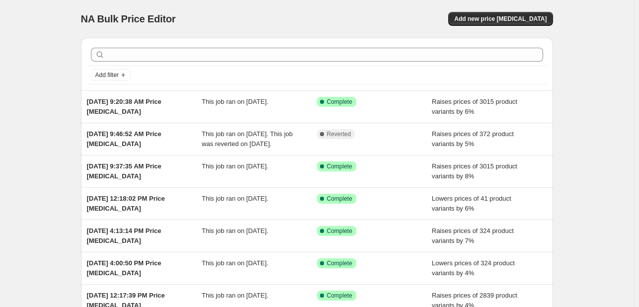 The width and height of the screenshot is (639, 307). What do you see at coordinates (475, 106) in the screenshot?
I see `span: Raises prices of 3015 product variants by 6%` at bounding box center [475, 106].